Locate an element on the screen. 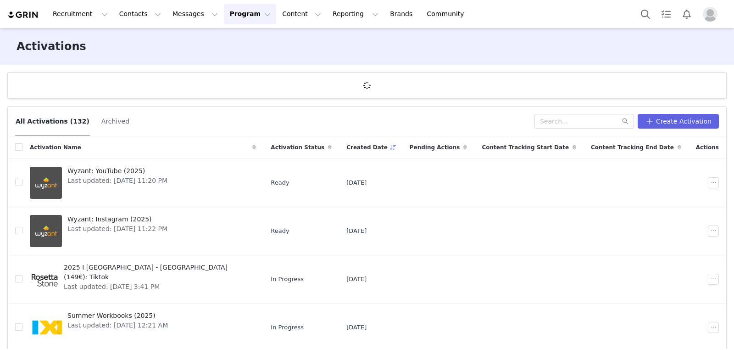 The width and height of the screenshot is (734, 350). button: Recruitment is located at coordinates (80, 14).